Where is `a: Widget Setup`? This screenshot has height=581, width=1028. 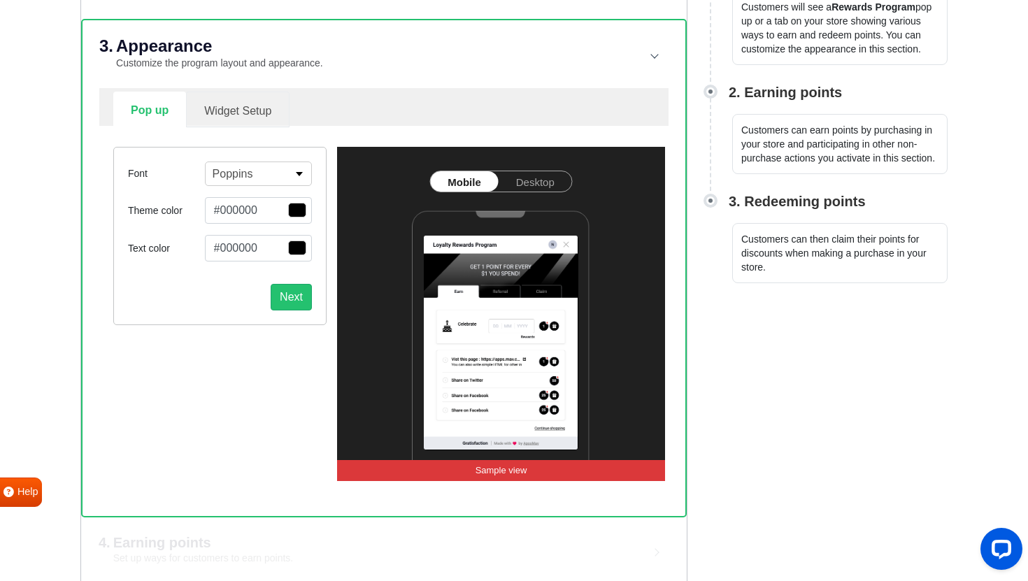 a: Widget Setup is located at coordinates (238, 109).